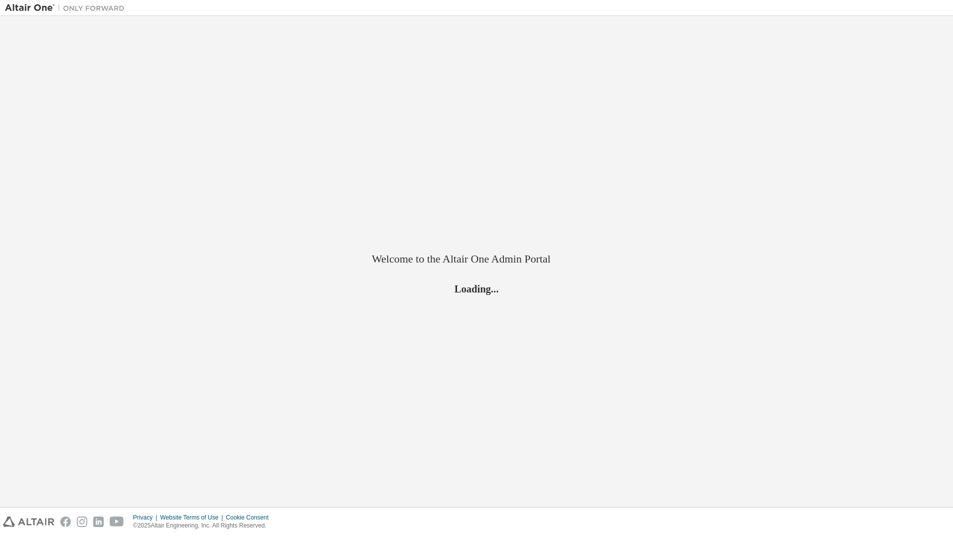 The width and height of the screenshot is (953, 536). Describe the element at coordinates (67, 8) in the screenshot. I see `img: Altair One` at that location.